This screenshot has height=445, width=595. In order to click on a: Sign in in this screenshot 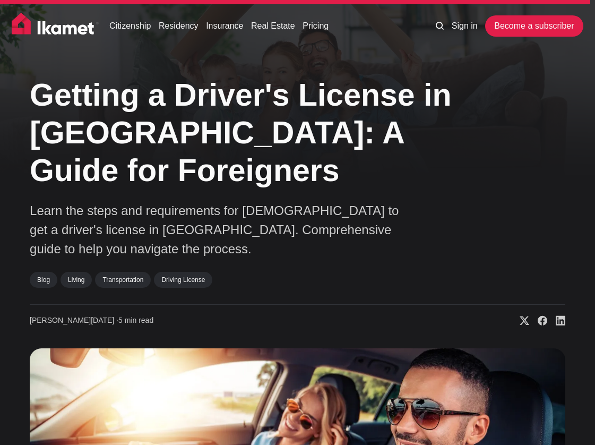, I will do `click(464, 26)`.